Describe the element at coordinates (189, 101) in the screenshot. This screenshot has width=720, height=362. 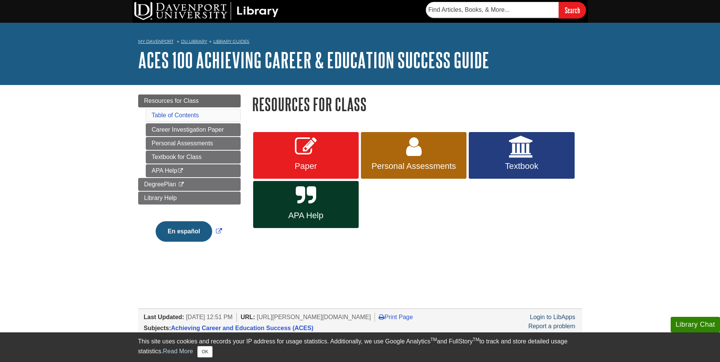
I see `a: Resources for Class` at that location.